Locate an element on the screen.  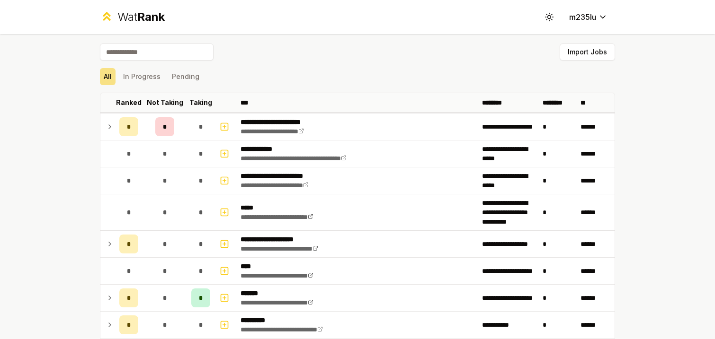
p: Not Taking is located at coordinates (165, 103).